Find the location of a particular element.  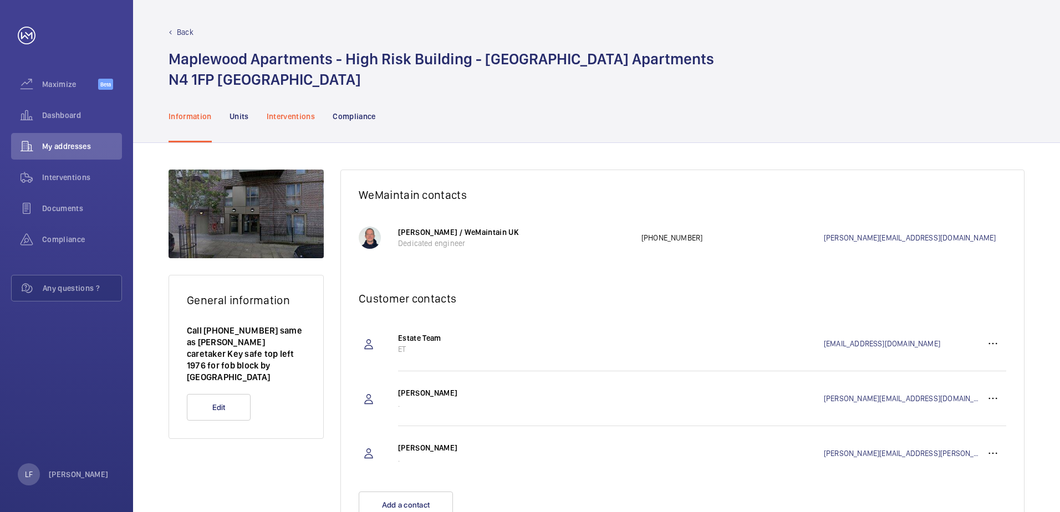

p: LF is located at coordinates (29, 474).